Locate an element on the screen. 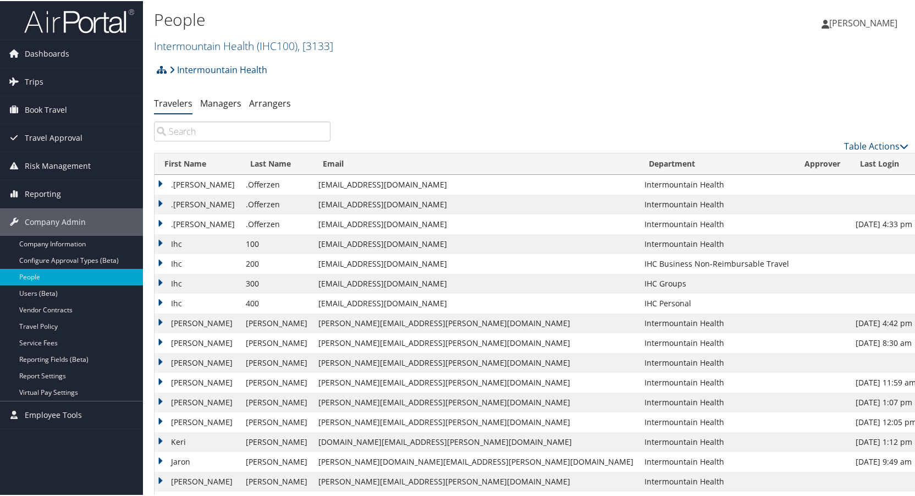 The image size is (915, 496). a: Table Actions is located at coordinates (876, 145).